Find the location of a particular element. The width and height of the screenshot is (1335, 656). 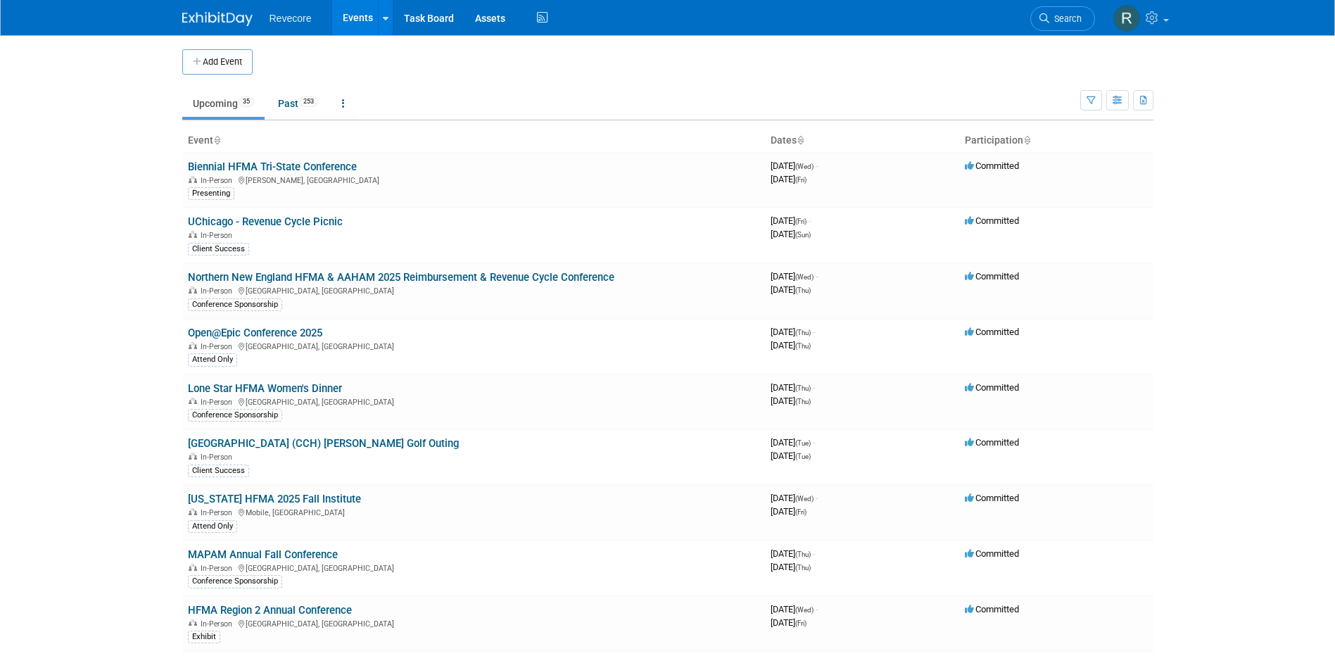

a: HFMA Region 2 Annual Conference is located at coordinates (269, 610).